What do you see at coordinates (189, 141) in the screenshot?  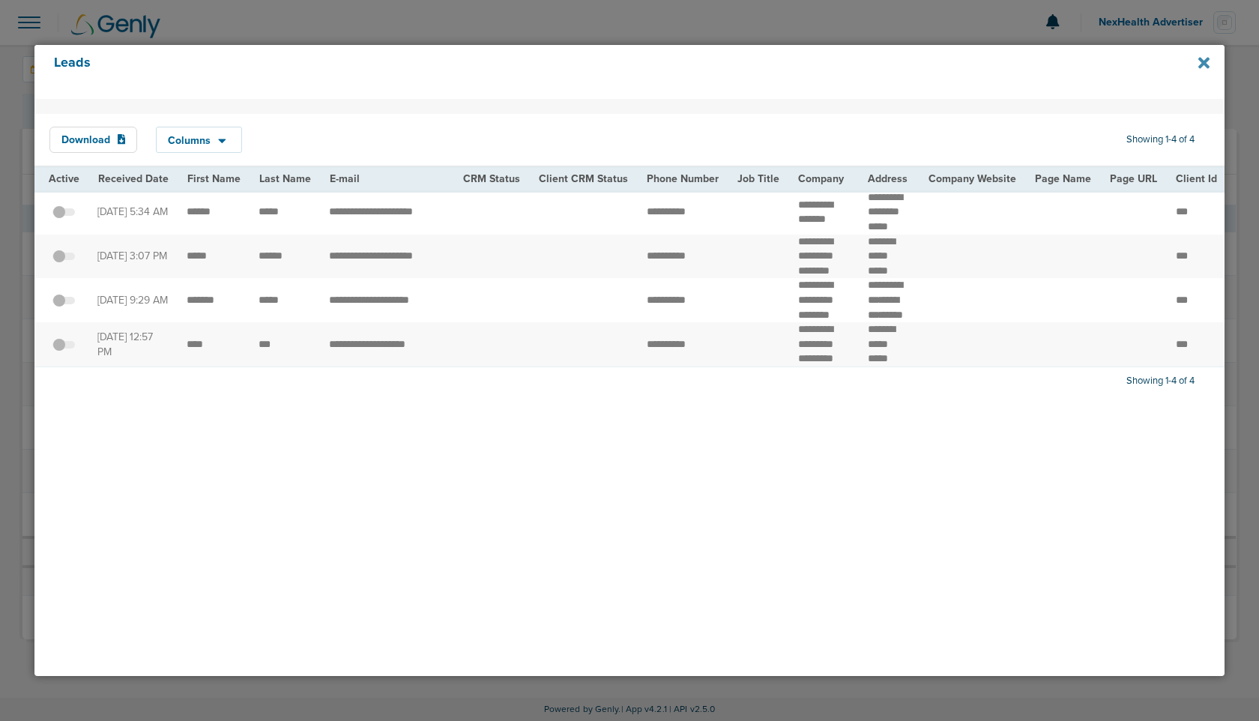 I see `span: Columns` at bounding box center [189, 141].